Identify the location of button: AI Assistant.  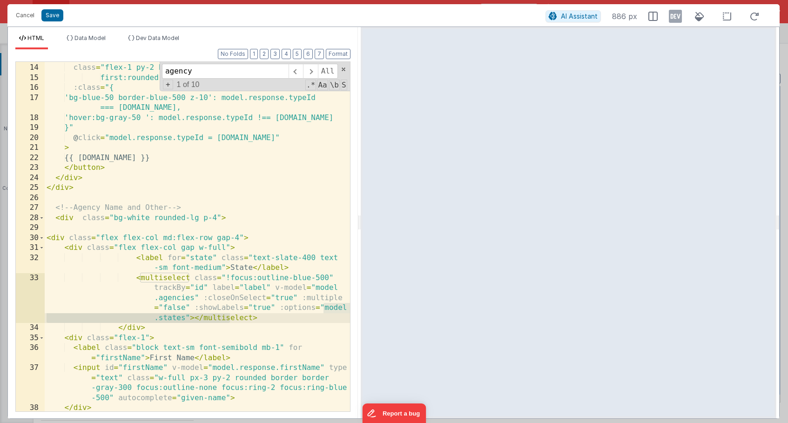
(573, 16).